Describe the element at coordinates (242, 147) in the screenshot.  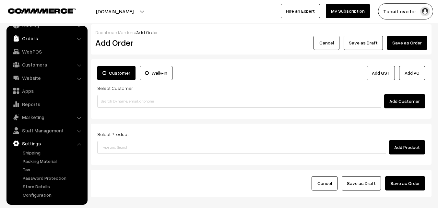
I see `input: Type and Search` at that location.